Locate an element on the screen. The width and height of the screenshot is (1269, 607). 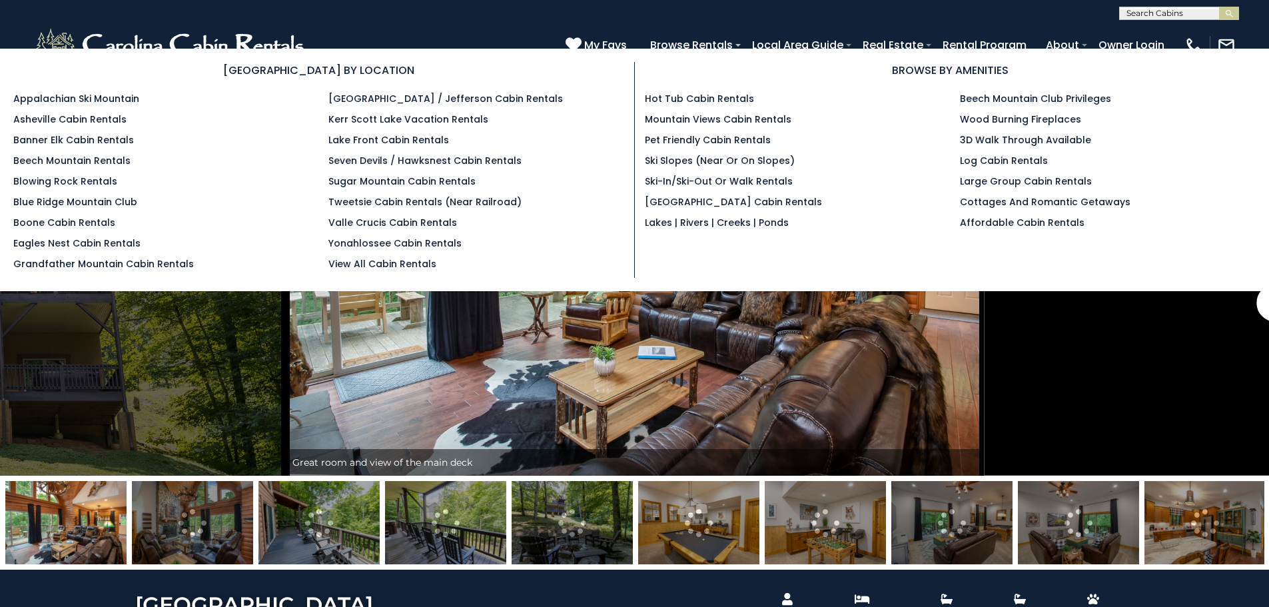
a: Rental Program is located at coordinates (984, 45).